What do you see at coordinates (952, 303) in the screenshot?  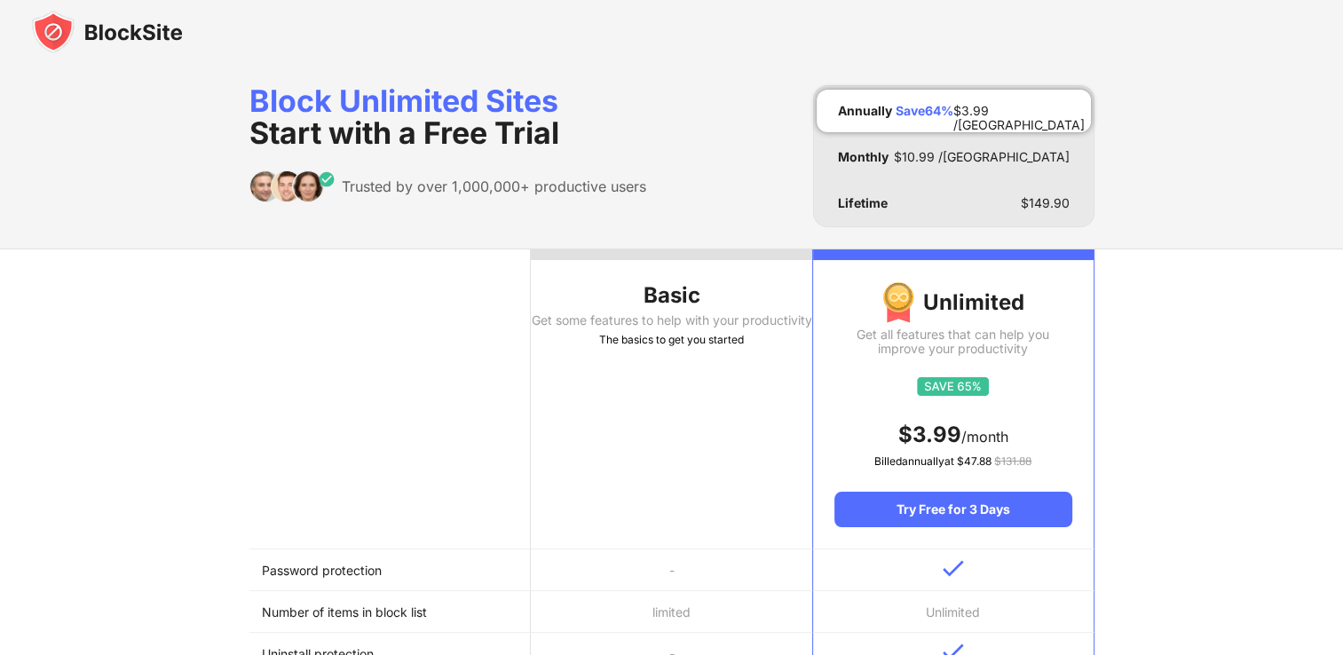 I see `div: Unlimited` at bounding box center [952, 303].